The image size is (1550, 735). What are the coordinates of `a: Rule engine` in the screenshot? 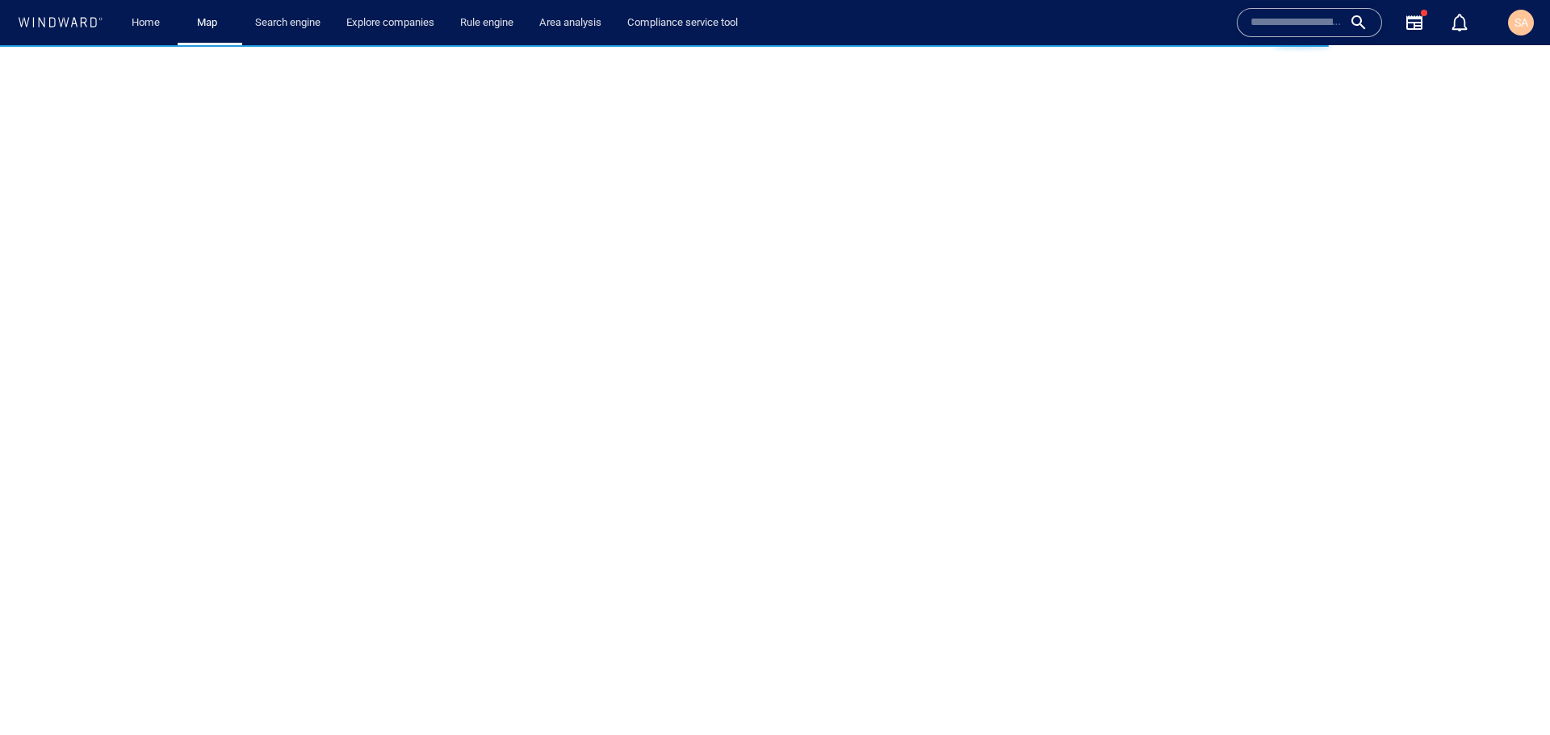 It's located at (487, 23).